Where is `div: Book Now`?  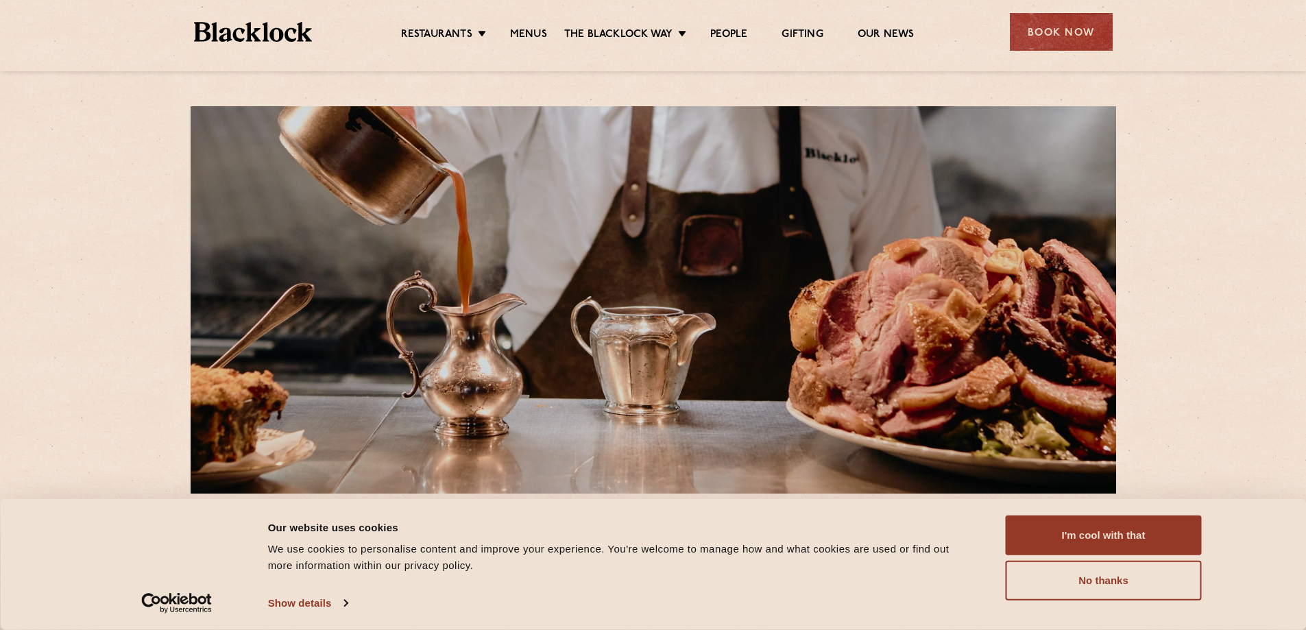
div: Book Now is located at coordinates (1061, 32).